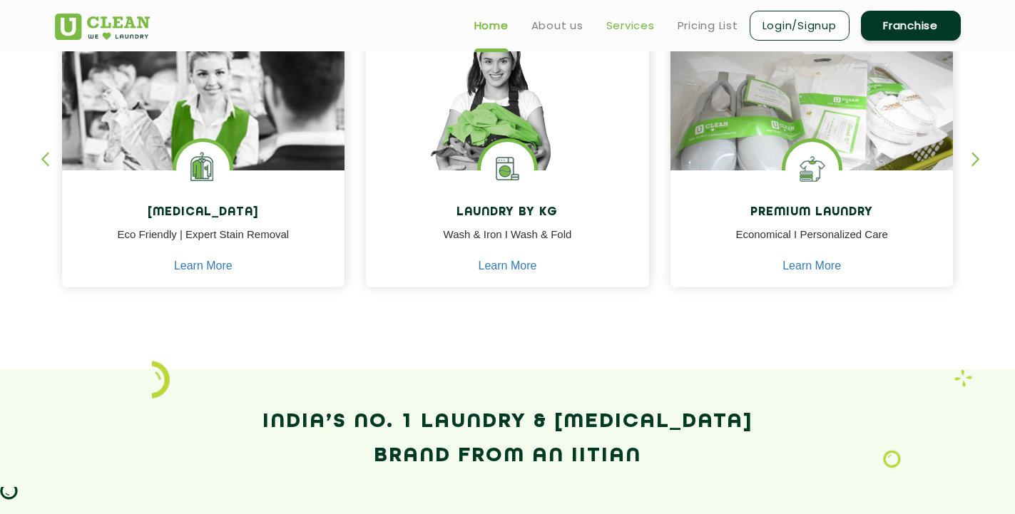  I want to click on p: Economical I Personalized Care, so click(812, 243).